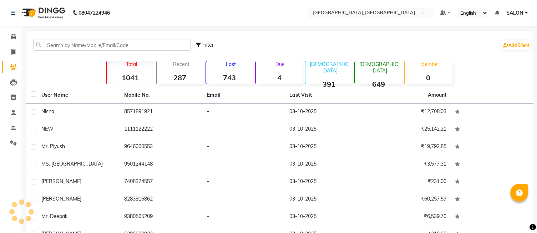  I want to click on td: 8571891921, so click(161, 112).